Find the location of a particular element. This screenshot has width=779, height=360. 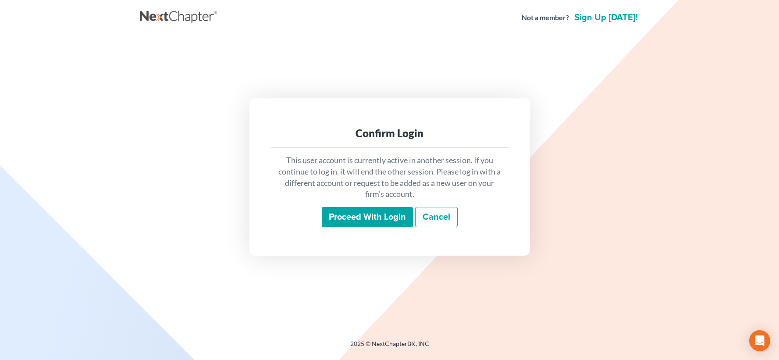

div: Confirm Login is located at coordinates (390, 133).